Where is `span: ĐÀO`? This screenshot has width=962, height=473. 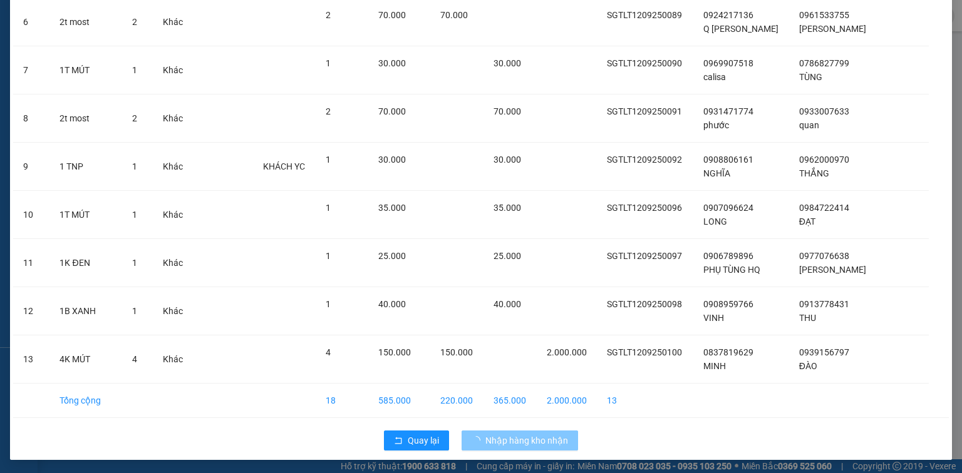 span: ĐÀO is located at coordinates (808, 366).